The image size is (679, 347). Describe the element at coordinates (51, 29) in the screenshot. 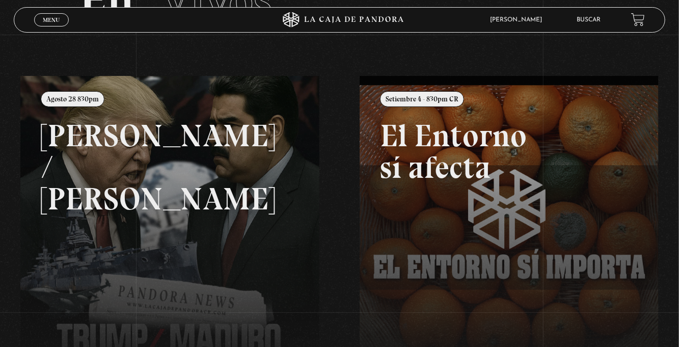

I see `span: Cerrar` at that location.